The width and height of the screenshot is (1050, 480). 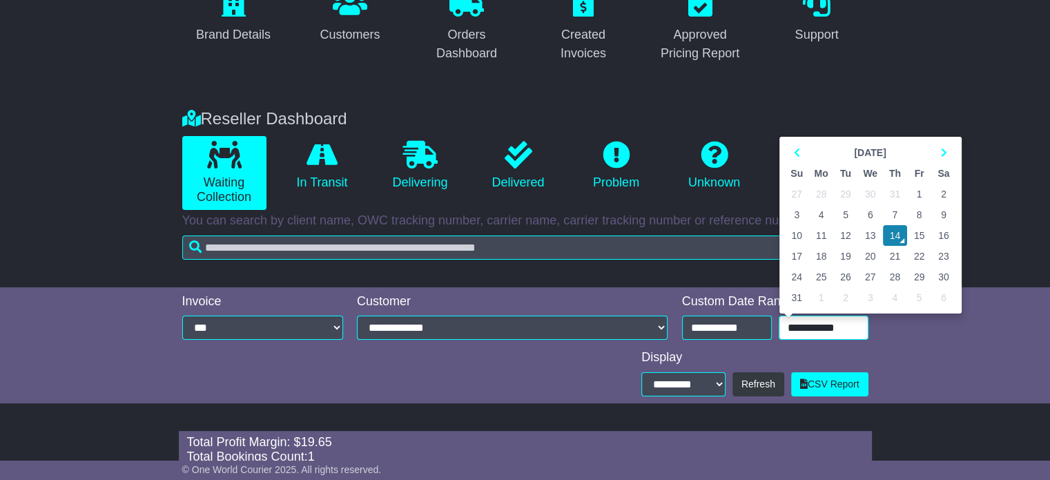 What do you see at coordinates (525, 457) in the screenshot?
I see `div: Total Bookings Count:` at bounding box center [525, 457].